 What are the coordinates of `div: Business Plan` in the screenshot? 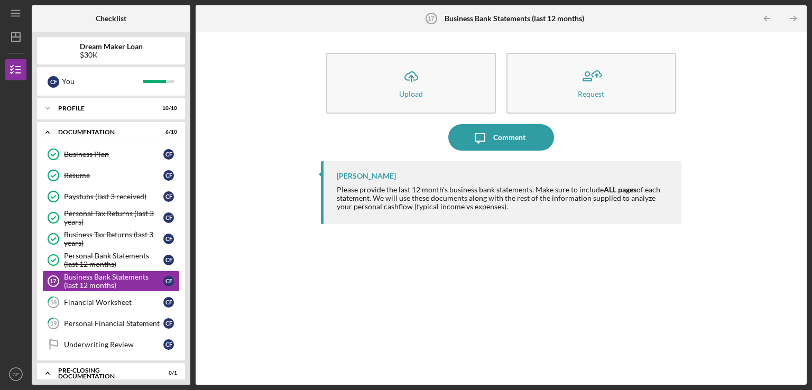 It's located at (114, 154).